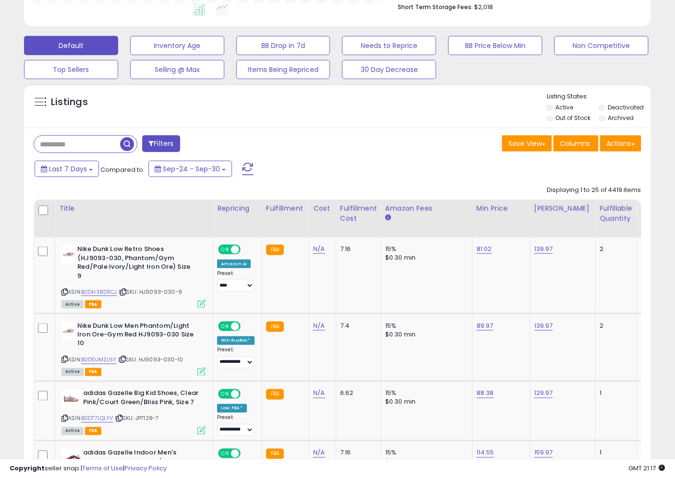 This screenshot has height=478, width=675. Describe the element at coordinates (485, 394) in the screenshot. I see `a: 88.38` at that location.